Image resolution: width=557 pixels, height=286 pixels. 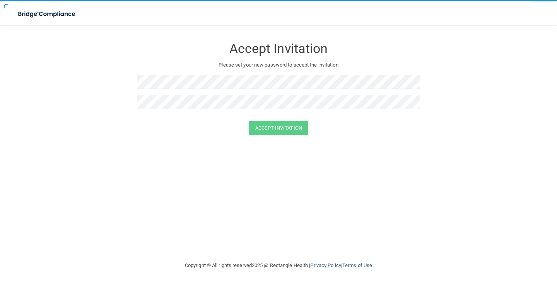 What do you see at coordinates (278, 48) in the screenshot?
I see `h3: Accept Invitation` at bounding box center [278, 48].